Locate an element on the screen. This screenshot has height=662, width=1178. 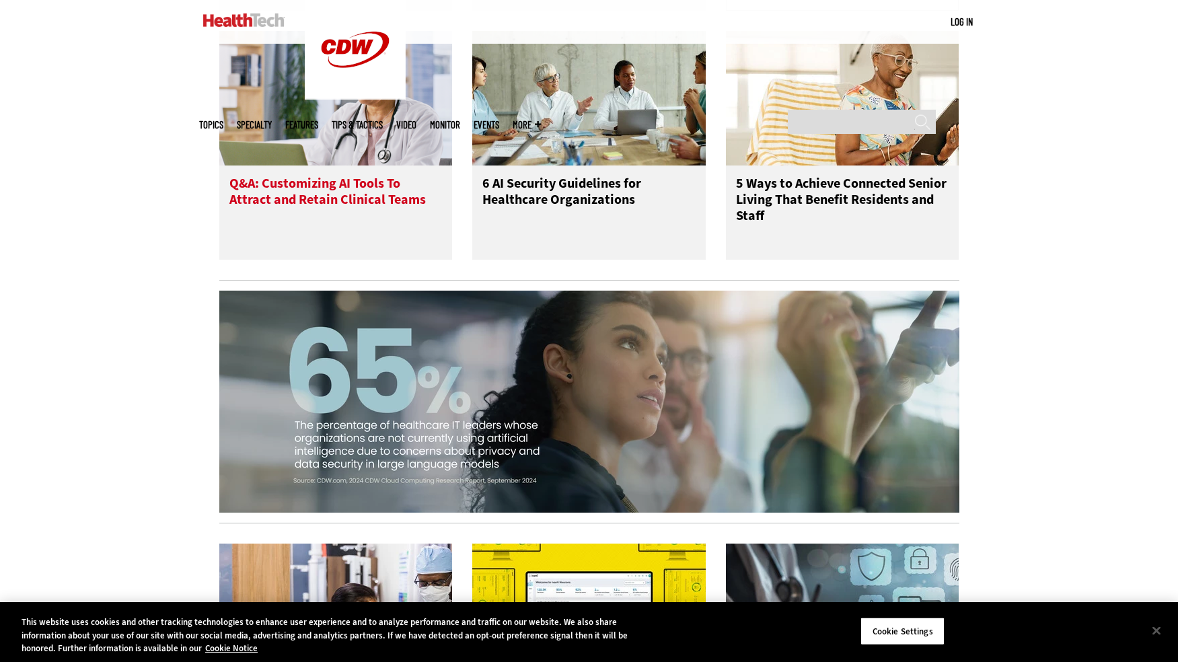
a: Doctors meeting in the office 6 AI Security Guidelines for Healthcare Organizations is located at coordinates (588, 145).